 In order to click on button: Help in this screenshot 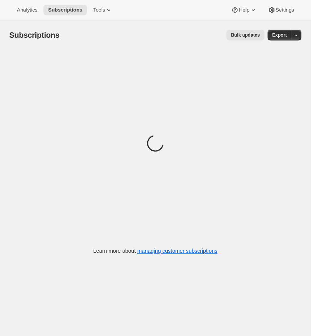, I will do `click(244, 10)`.